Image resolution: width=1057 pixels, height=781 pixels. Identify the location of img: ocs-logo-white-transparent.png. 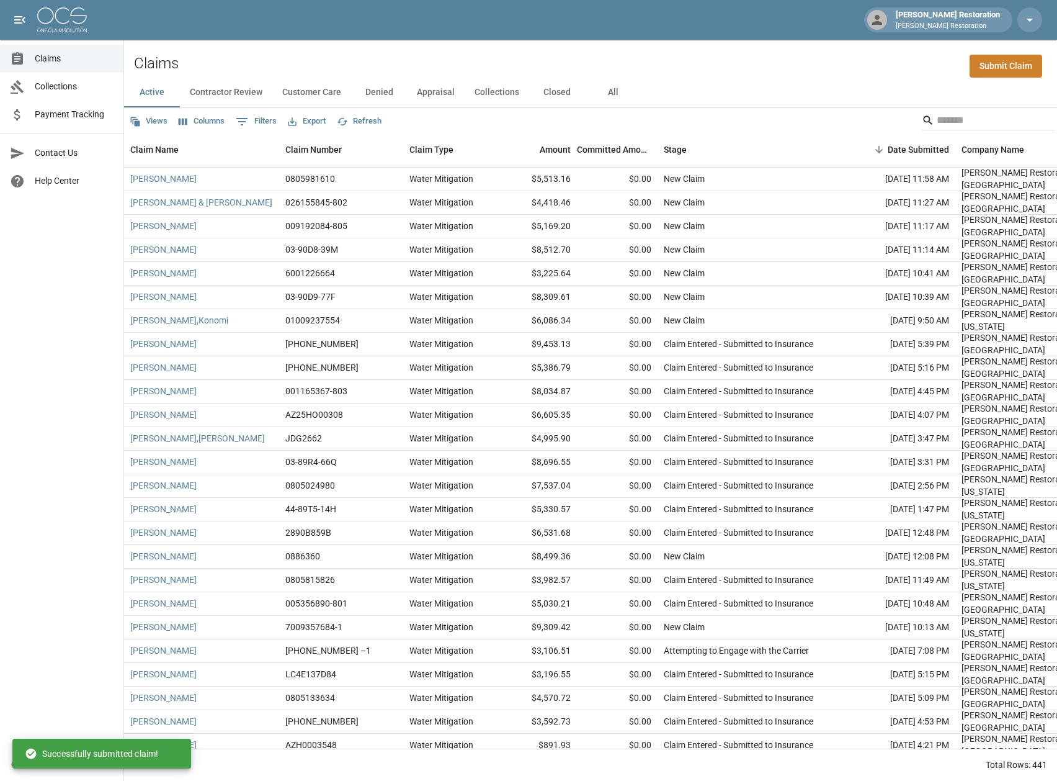
(62, 20).